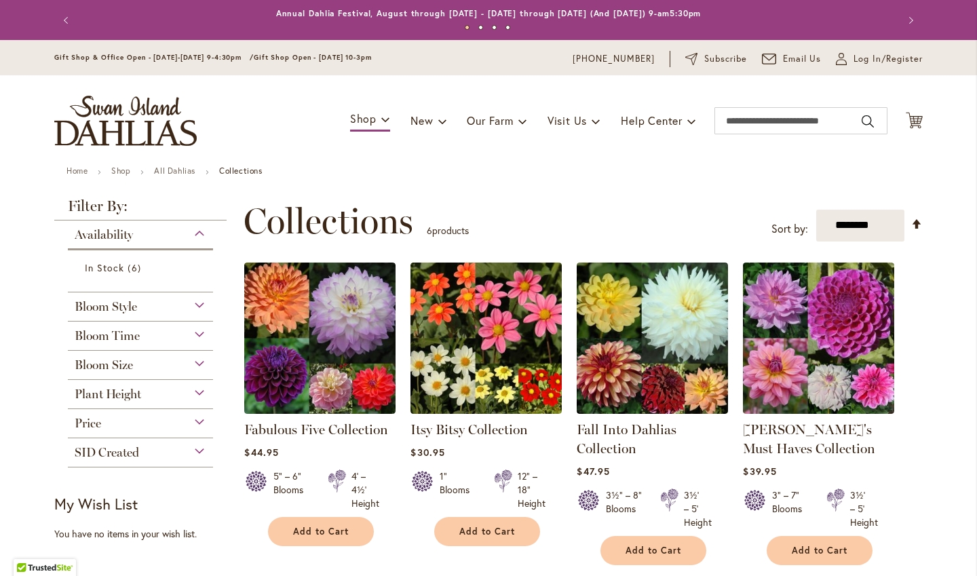 The width and height of the screenshot is (977, 576). What do you see at coordinates (486, 338) in the screenshot?
I see `img: Itsy Bitsy Collection` at bounding box center [486, 338].